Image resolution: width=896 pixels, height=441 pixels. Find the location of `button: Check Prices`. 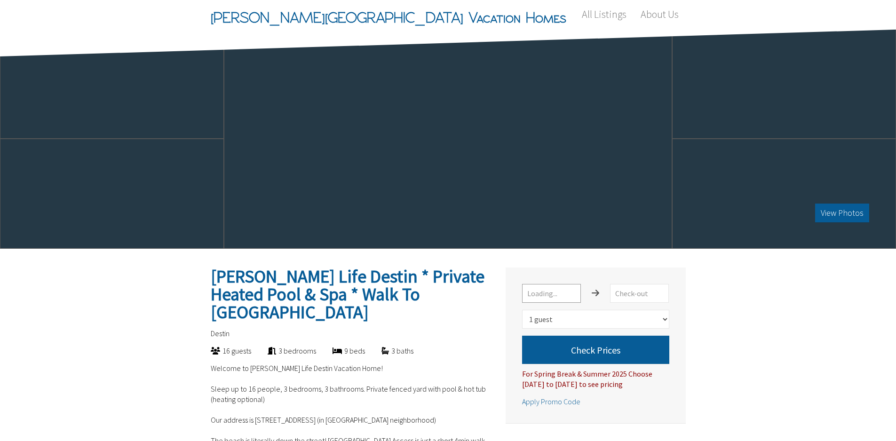

button: Check Prices is located at coordinates (595, 350).